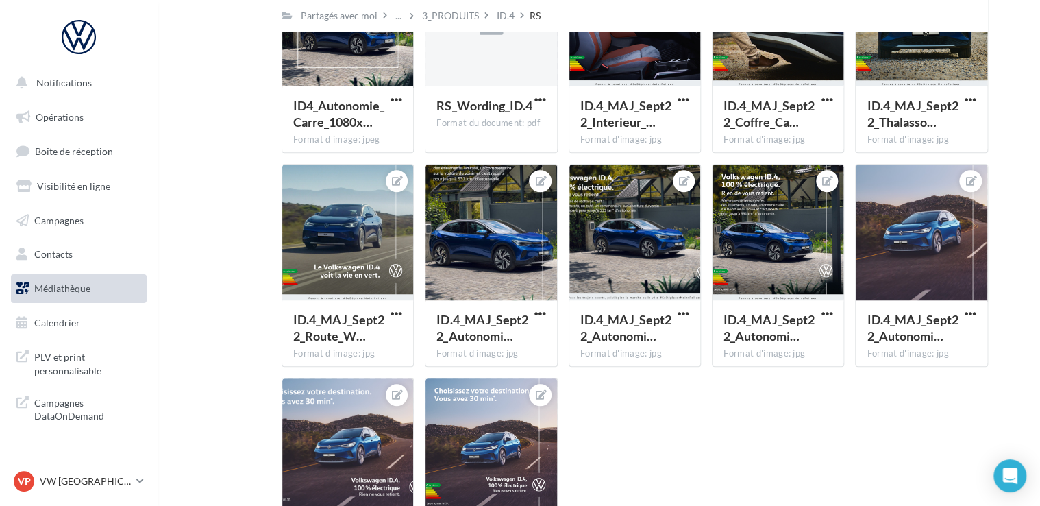  What do you see at coordinates (79, 186) in the screenshot?
I see `a: Visibilité en ligne` at bounding box center [79, 186].